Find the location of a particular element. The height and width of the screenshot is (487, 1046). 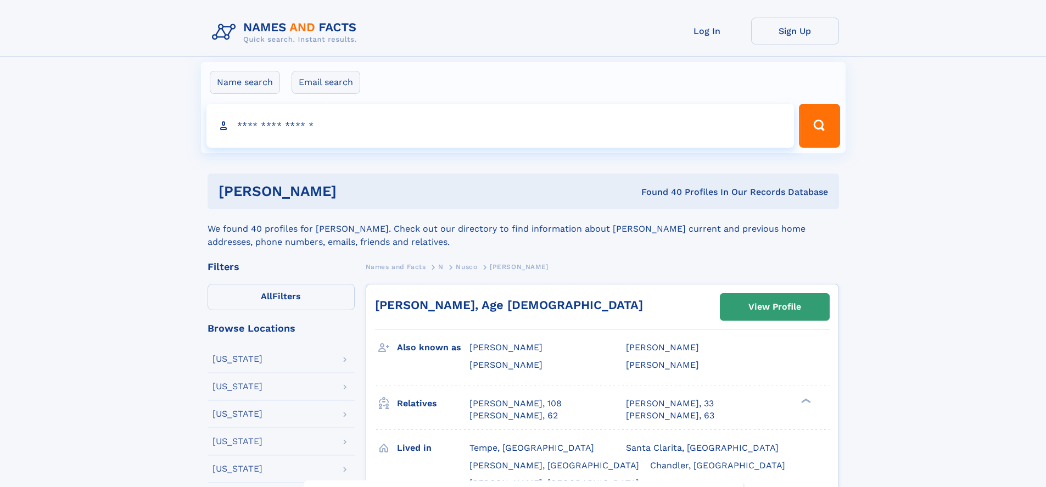

a: Nusco is located at coordinates (466, 266).